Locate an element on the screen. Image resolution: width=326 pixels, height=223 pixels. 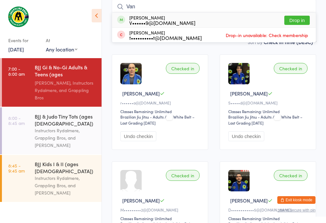
img: image1702580857.png is located at coordinates (131, 73).